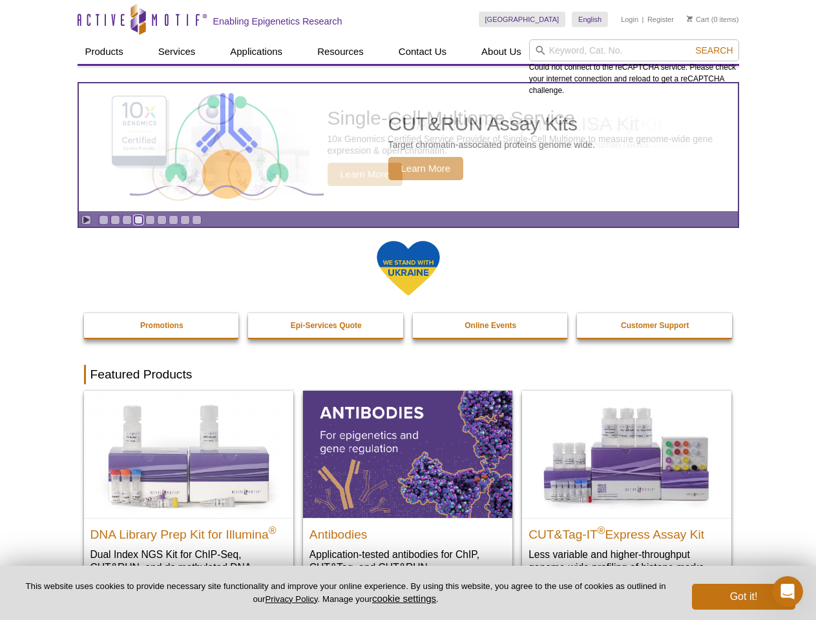  I want to click on article: CUT&RUN Assay Kits, so click(408, 147).